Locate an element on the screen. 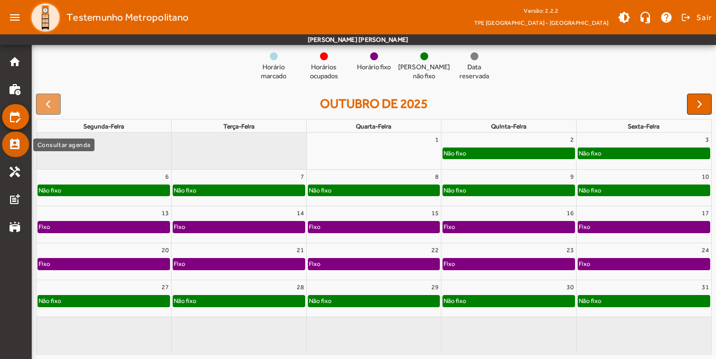 The height and width of the screenshot is (359, 716). td: 29 de outubro de 2025 is located at coordinates (374, 298).